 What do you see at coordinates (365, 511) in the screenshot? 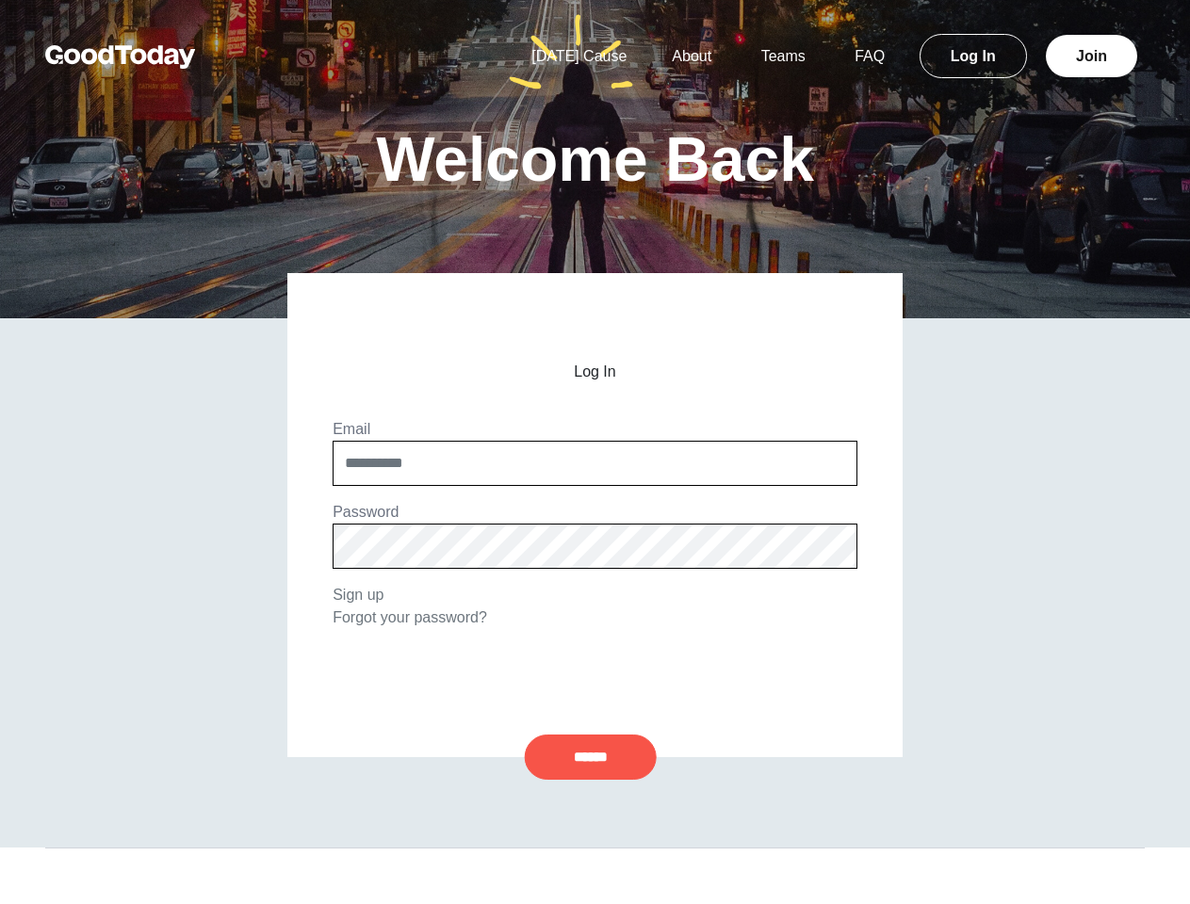
I see `label: Password` at bounding box center [365, 511].